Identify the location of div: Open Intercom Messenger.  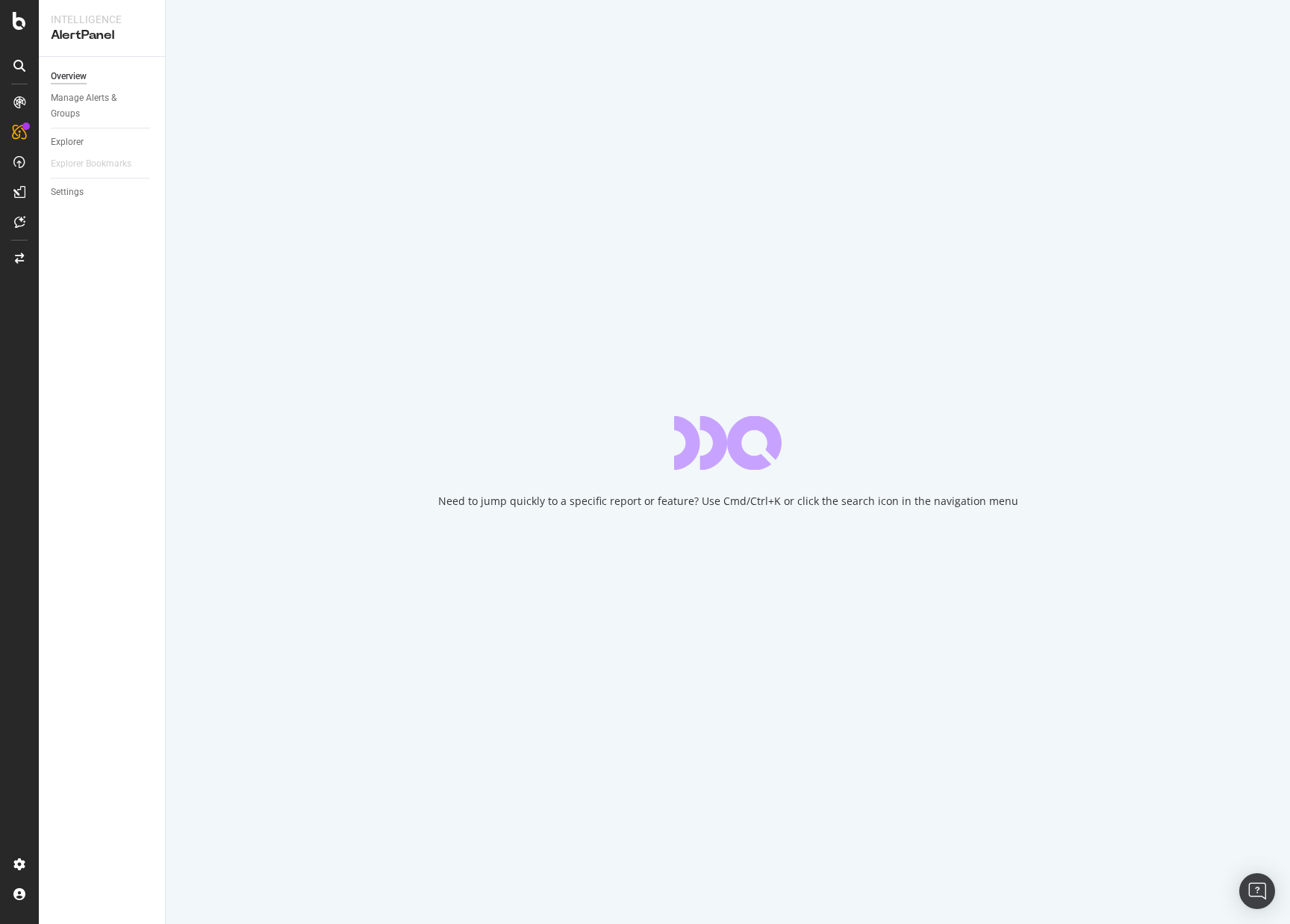
(1257, 891).